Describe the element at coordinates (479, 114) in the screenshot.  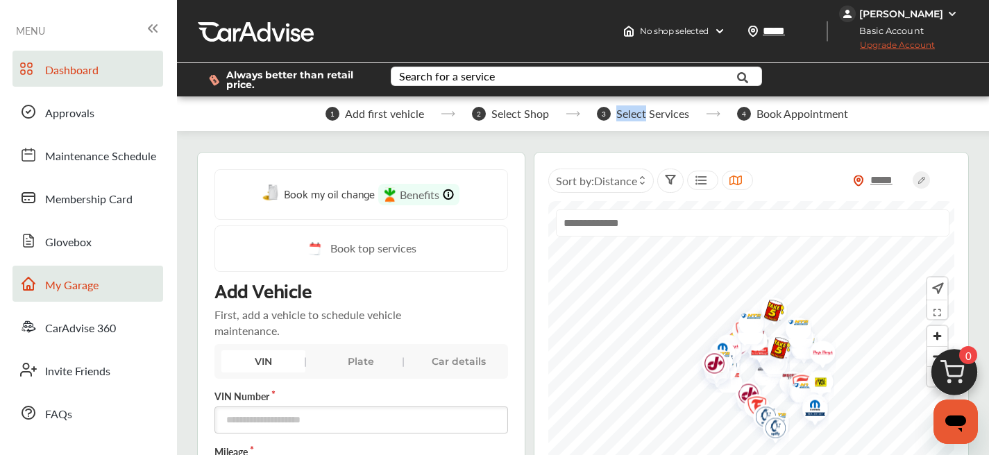
I see `span: 2` at that location.